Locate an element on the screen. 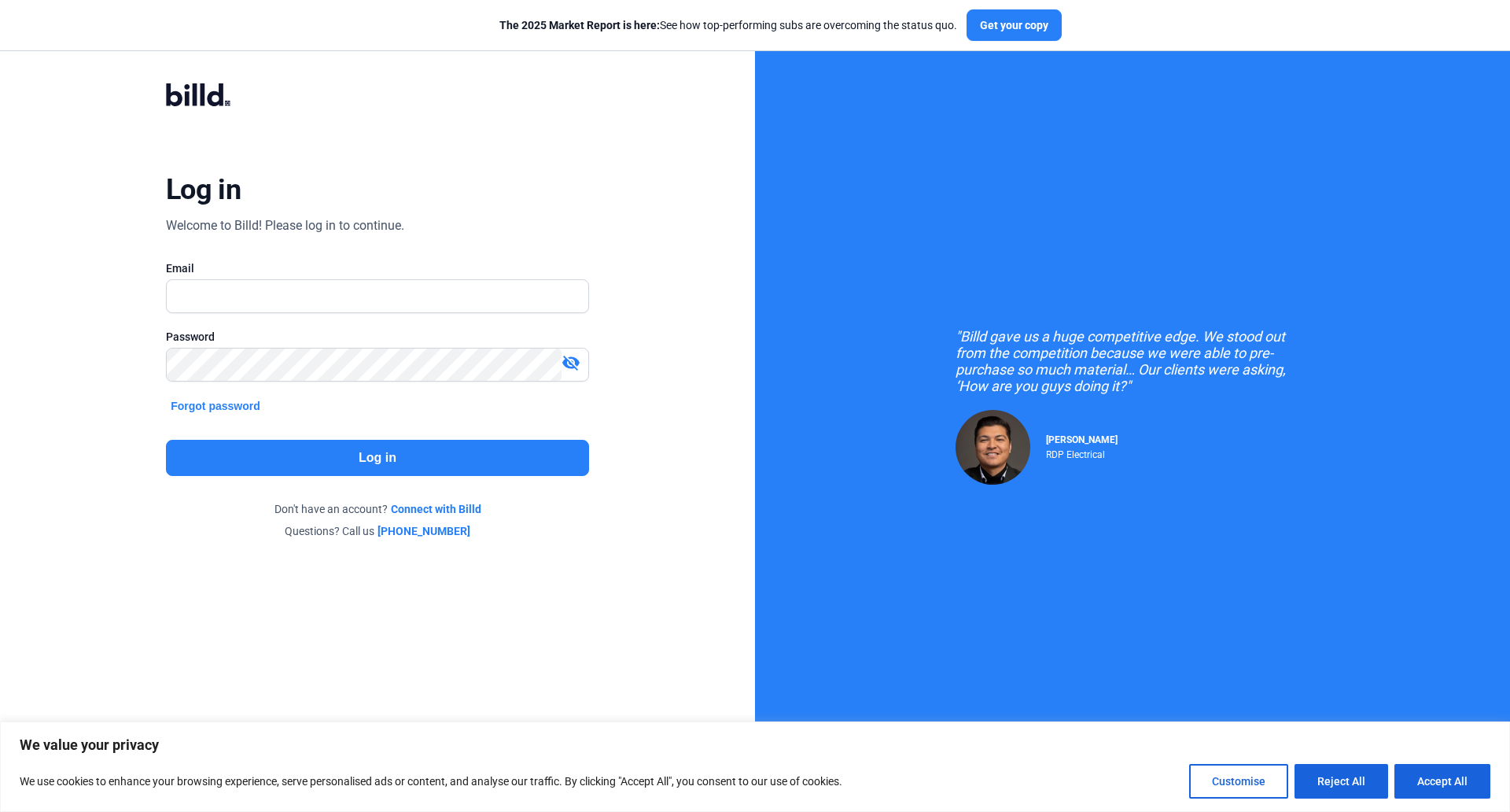  button: Get your copy is located at coordinates (1014, 26).